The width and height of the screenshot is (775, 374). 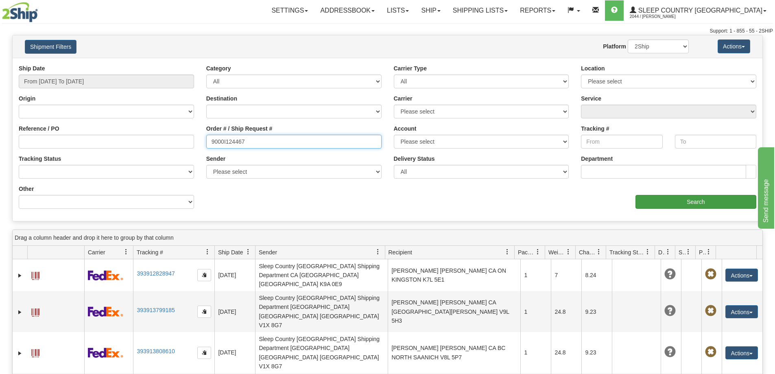 What do you see at coordinates (400, 252) in the screenshot?
I see `span: Recipient` at bounding box center [400, 252].